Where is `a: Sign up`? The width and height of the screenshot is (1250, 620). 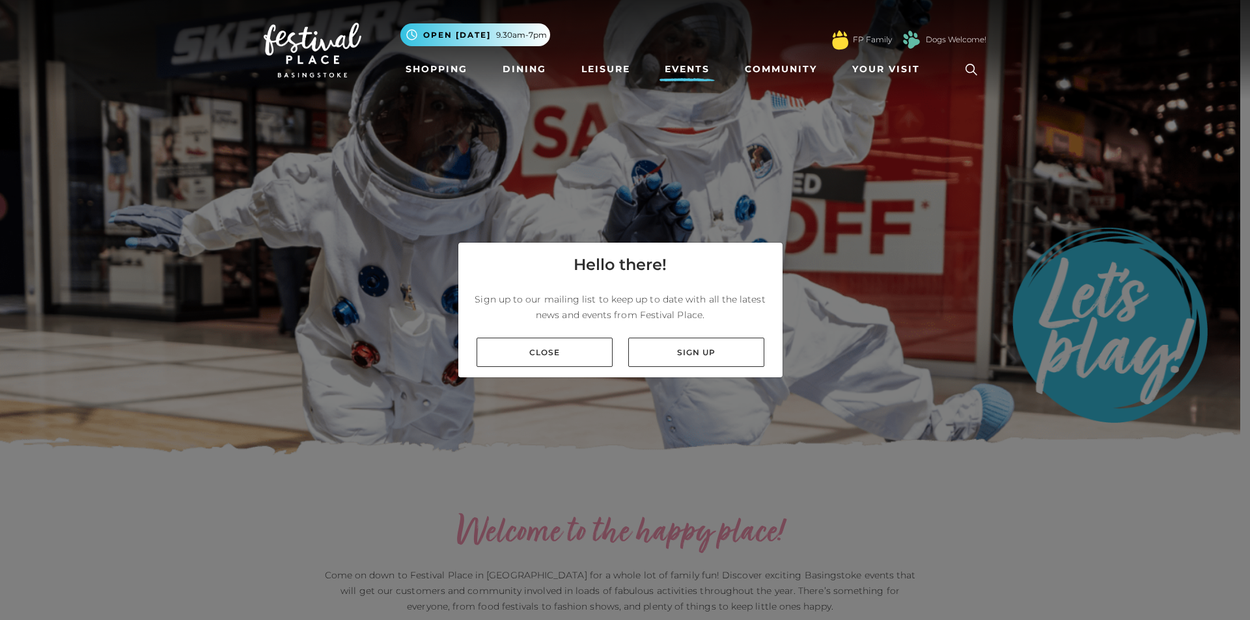 a: Sign up is located at coordinates (696, 352).